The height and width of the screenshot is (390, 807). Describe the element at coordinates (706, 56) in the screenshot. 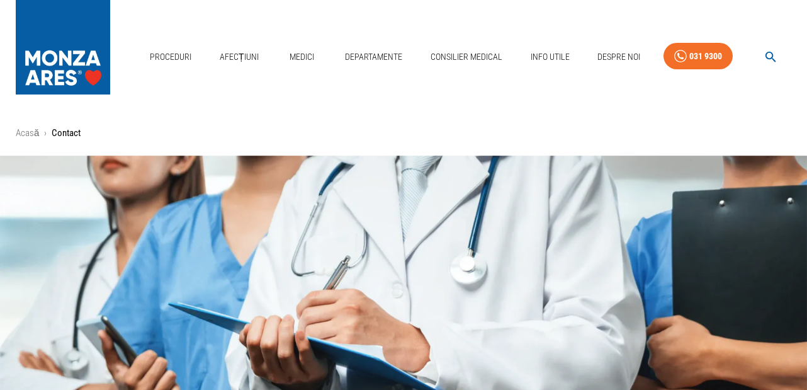

I see `div: 031 9300` at that location.